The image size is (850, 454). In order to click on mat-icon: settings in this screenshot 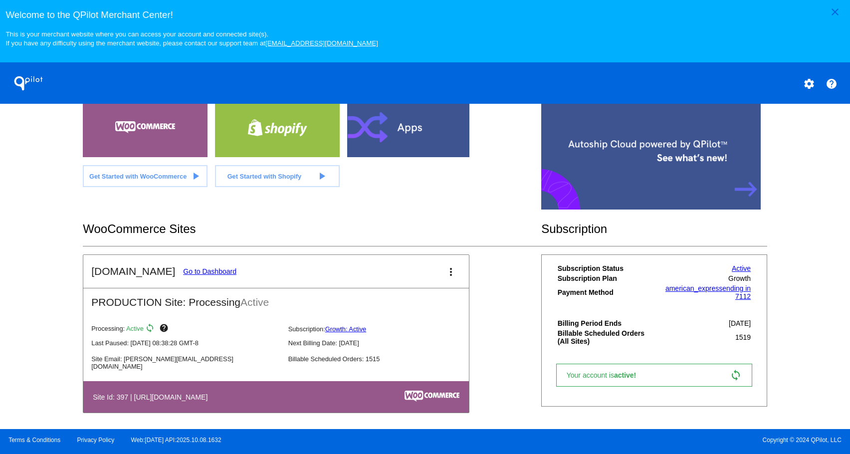, I will do `click(809, 84)`.